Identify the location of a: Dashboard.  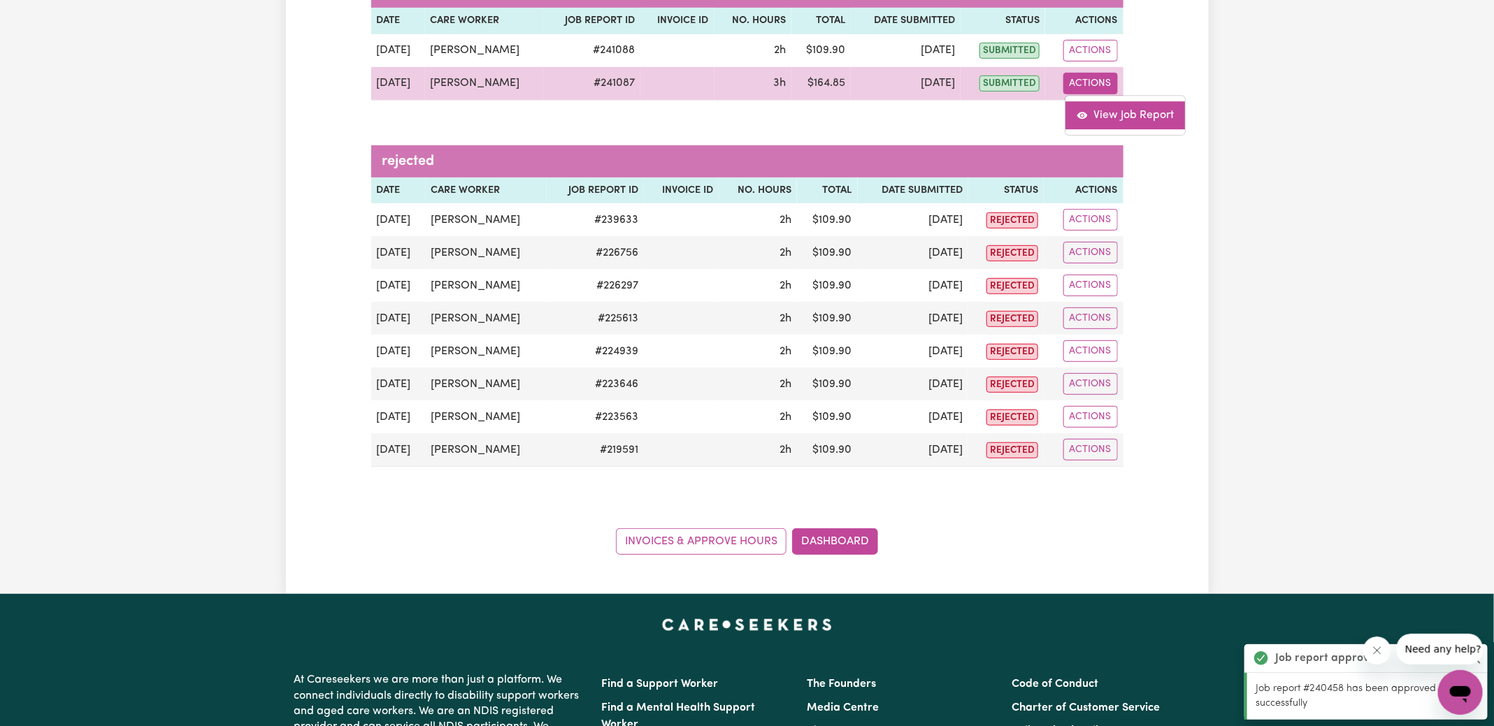
(835, 542).